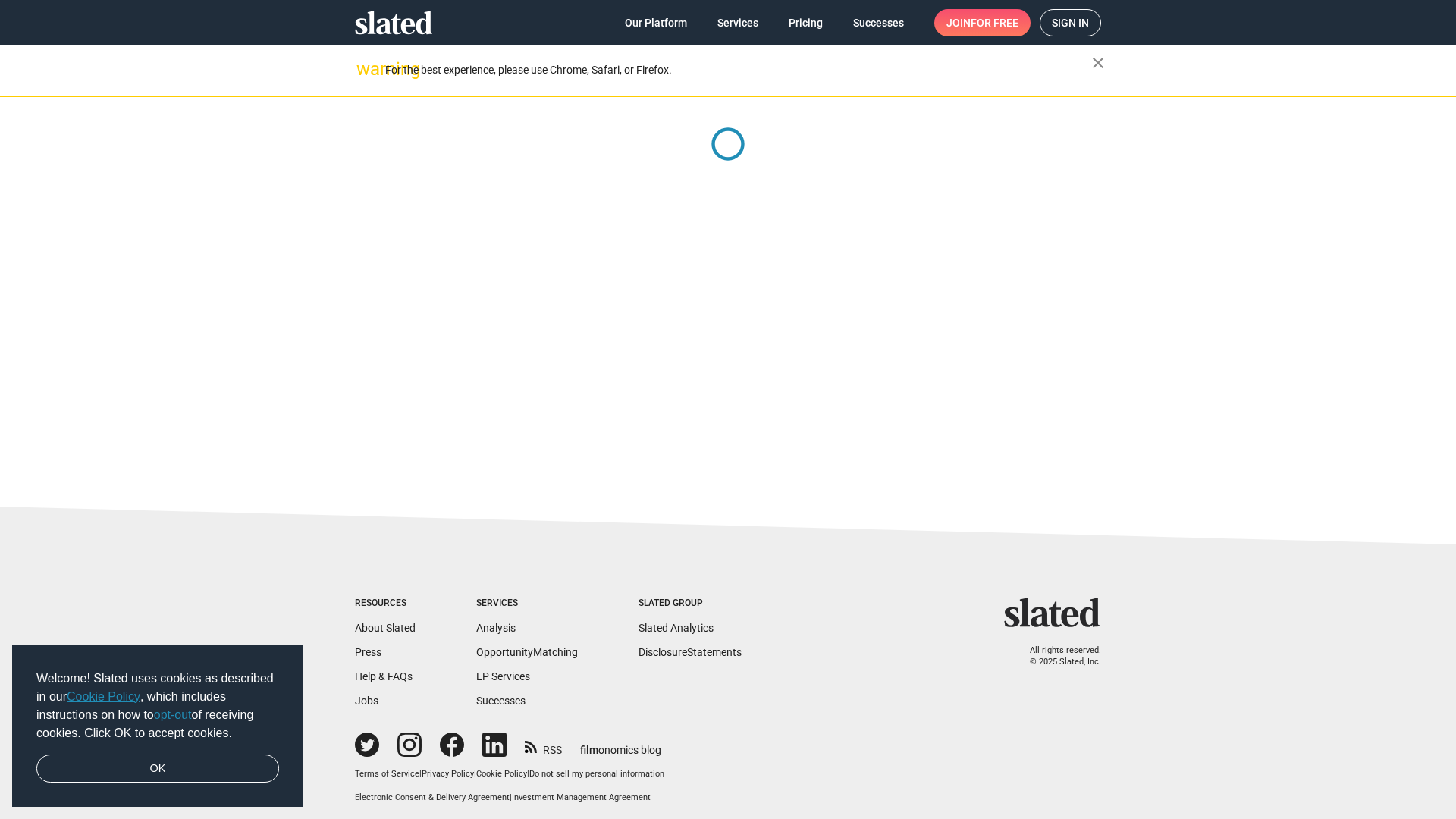  I want to click on a: Press, so click(368, 653).